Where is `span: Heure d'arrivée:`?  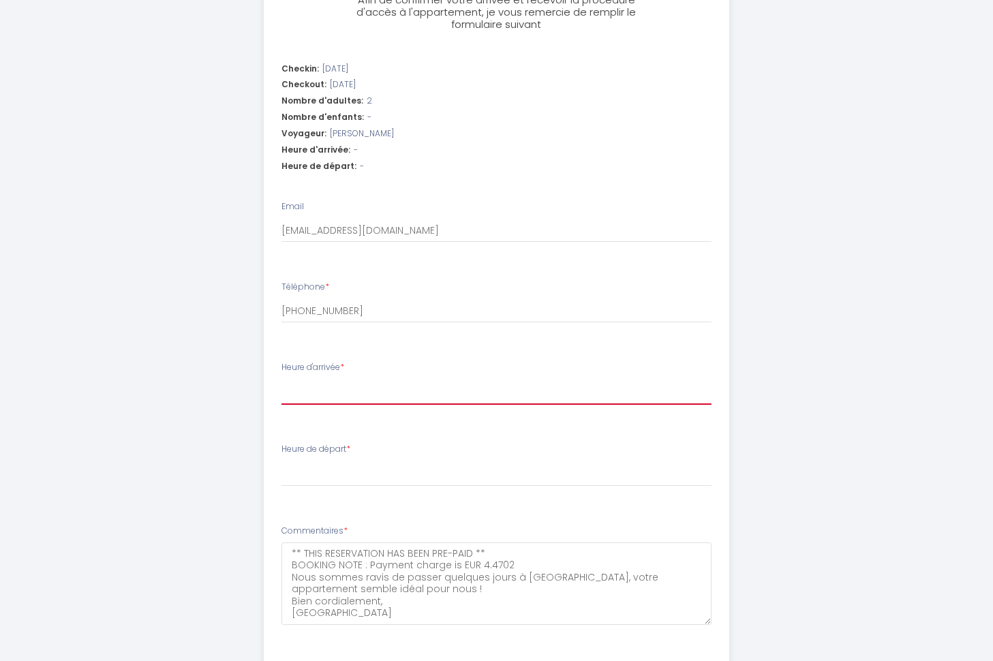
span: Heure d'arrivée: is located at coordinates (315, 150).